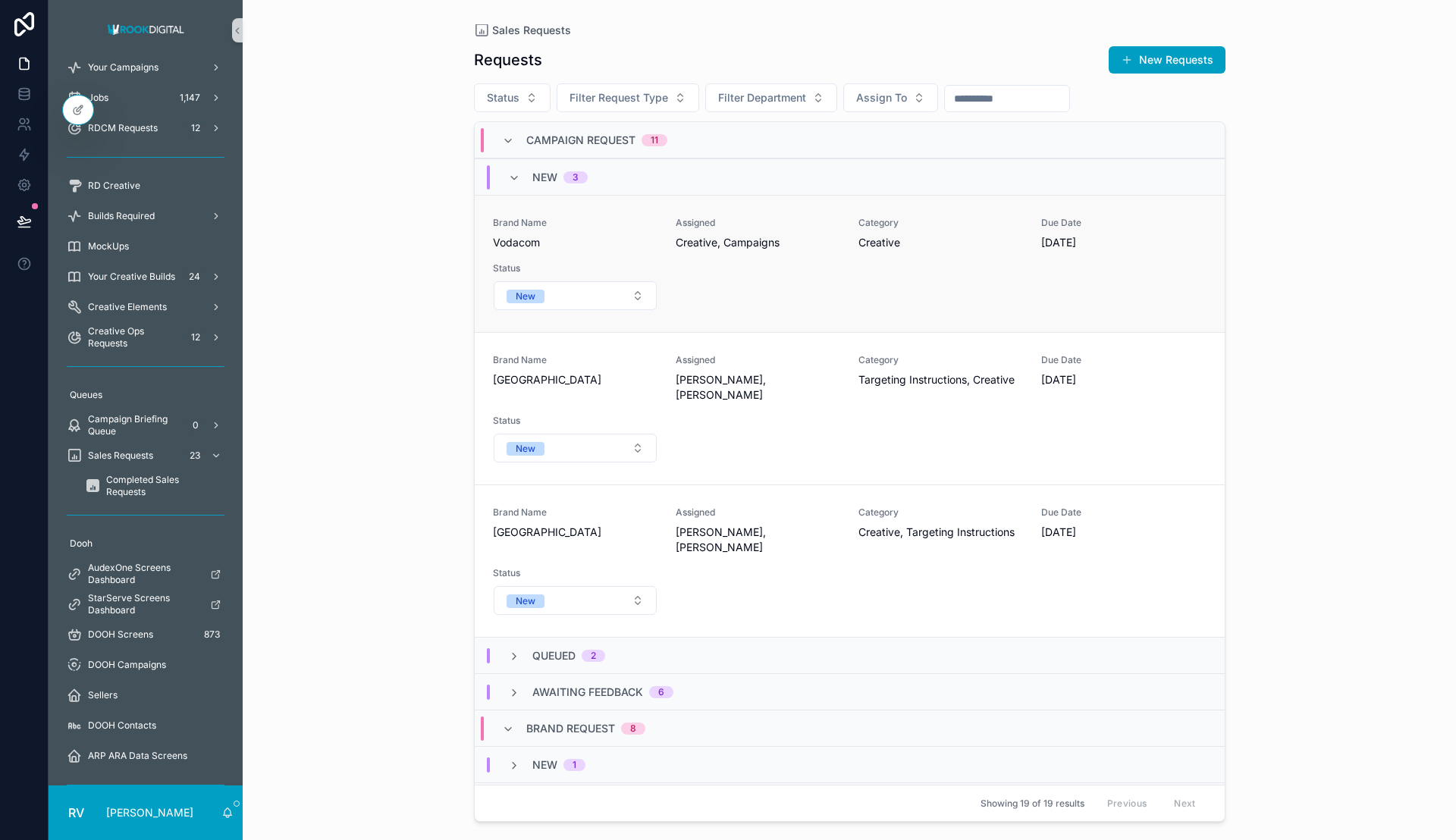 The width and height of the screenshot is (1456, 840). What do you see at coordinates (108, 247) in the screenshot?
I see `span: MockUps` at bounding box center [108, 247].